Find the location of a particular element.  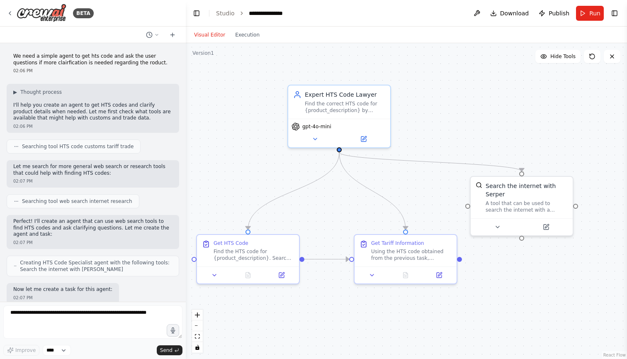

button: Run is located at coordinates (590, 13).